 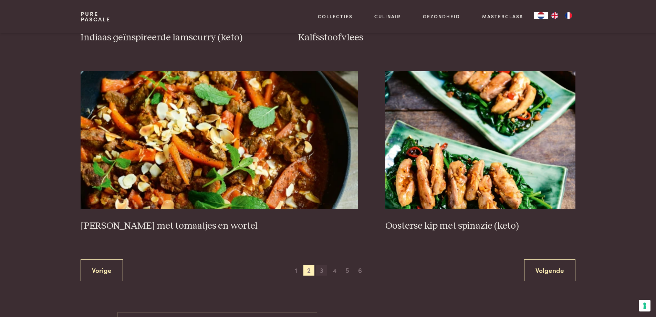 What do you see at coordinates (95, 17) in the screenshot?
I see `a: PurePascale` at bounding box center [95, 17].